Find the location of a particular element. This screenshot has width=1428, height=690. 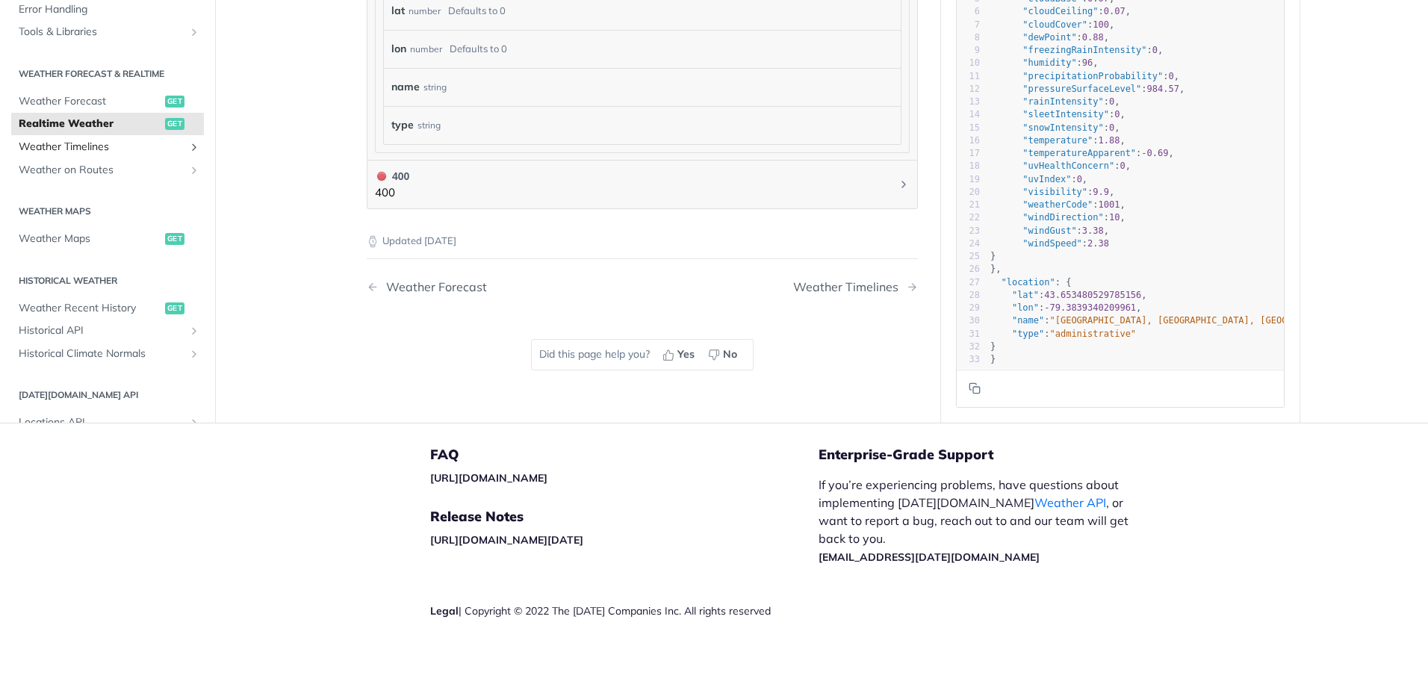

span: 0.69 is located at coordinates (1157, 153).